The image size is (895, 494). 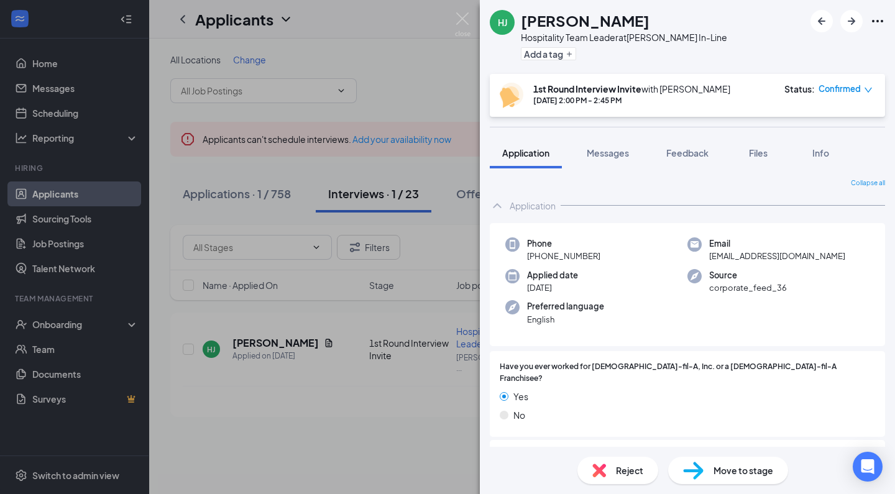 What do you see at coordinates (839, 89) in the screenshot?
I see `span: Confirmed` at bounding box center [839, 89].